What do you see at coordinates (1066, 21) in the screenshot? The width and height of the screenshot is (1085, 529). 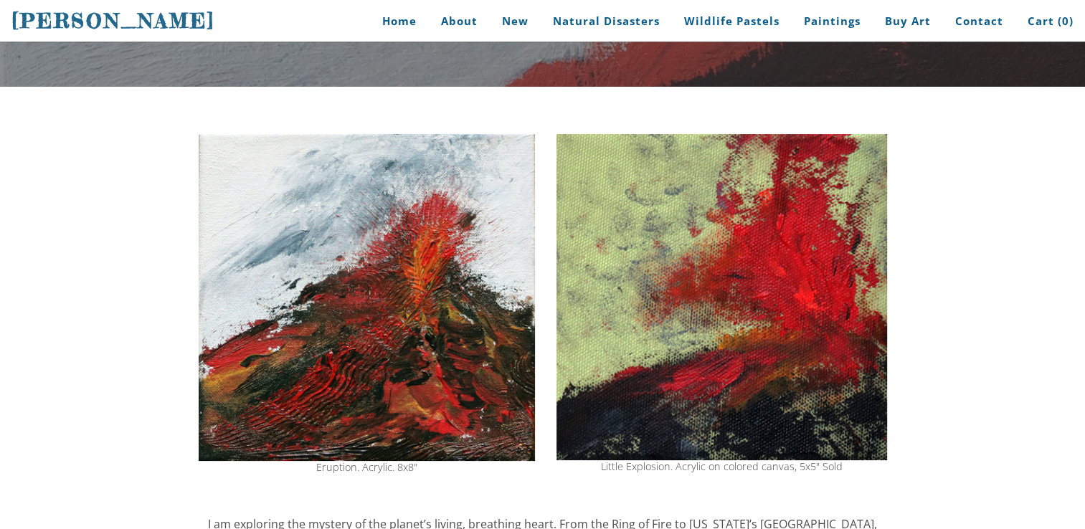 I see `span: 0` at bounding box center [1066, 21].